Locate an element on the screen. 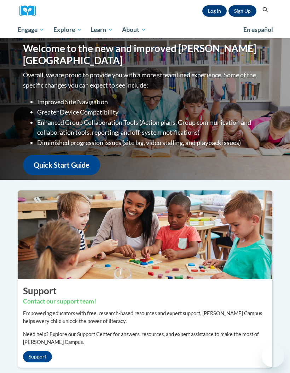 Image resolution: width=290 pixels, height=373 pixels. span: Explore is located at coordinates (68, 30).